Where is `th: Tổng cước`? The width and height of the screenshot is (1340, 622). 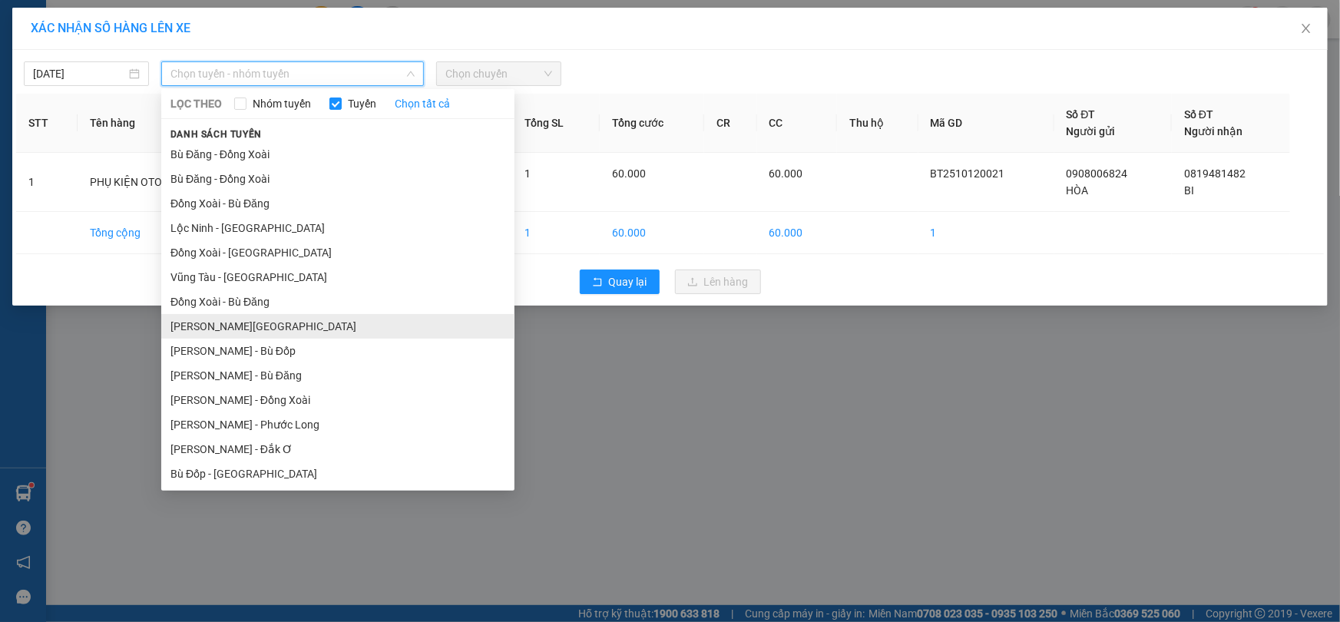 th: Tổng cước is located at coordinates (652, 123).